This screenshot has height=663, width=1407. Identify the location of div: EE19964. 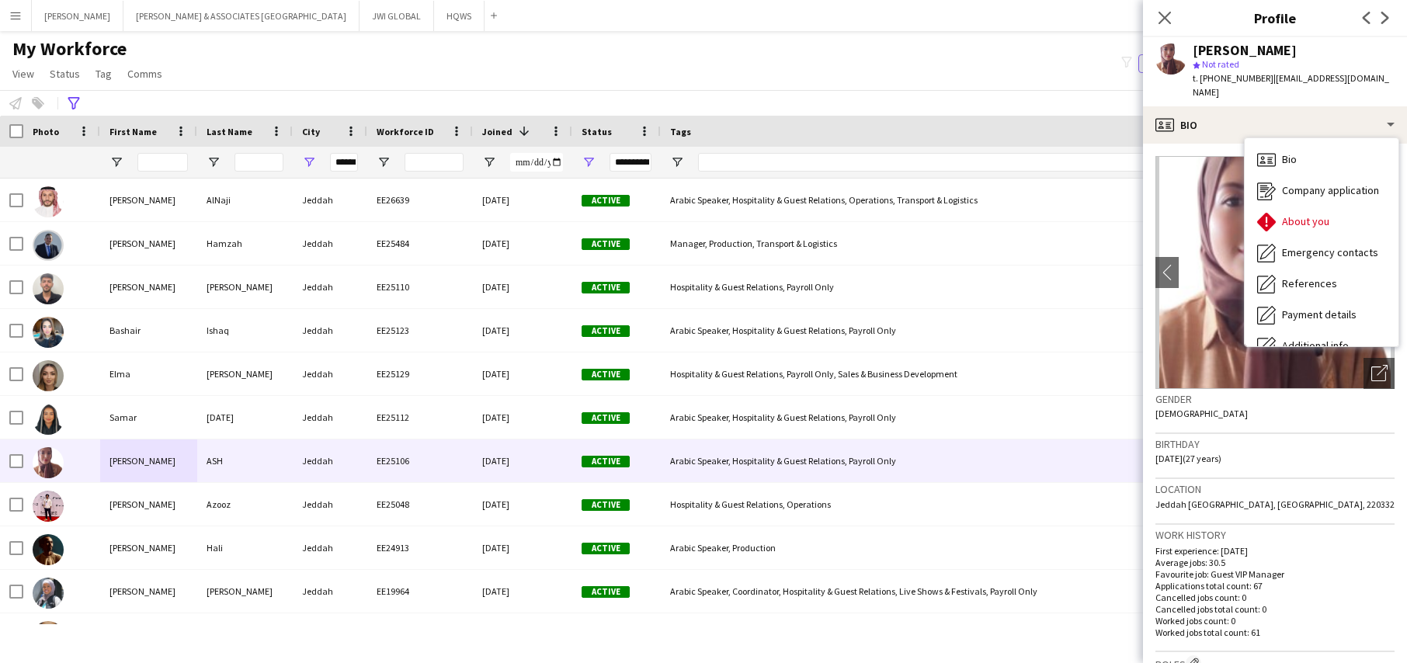
(420, 591).